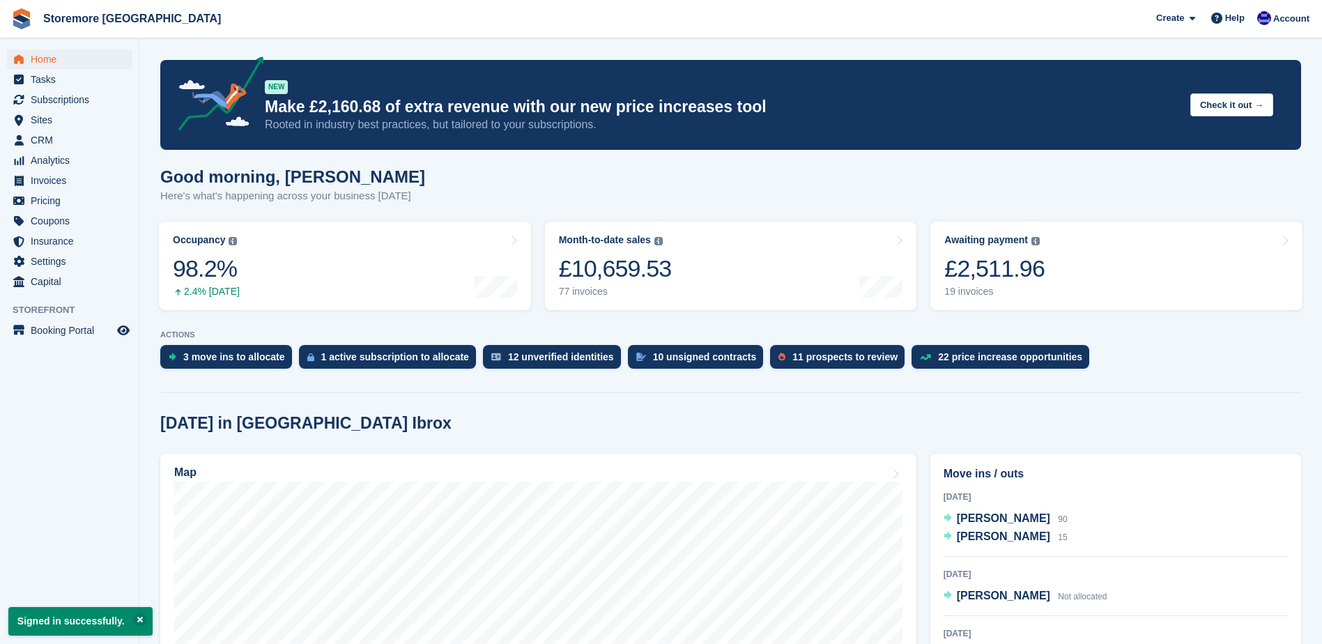  What do you see at coordinates (1117, 266) in the screenshot?
I see `a: Awaiting payment £2,511.96 19 invoices` at bounding box center [1117, 266].